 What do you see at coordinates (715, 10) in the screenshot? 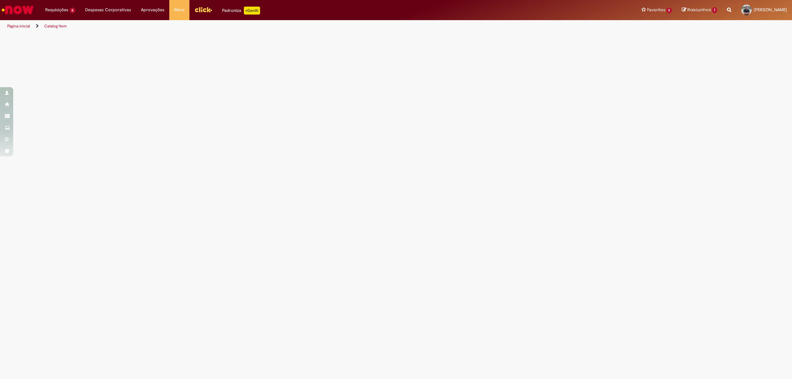
I see `span: 1` at bounding box center [715, 10].